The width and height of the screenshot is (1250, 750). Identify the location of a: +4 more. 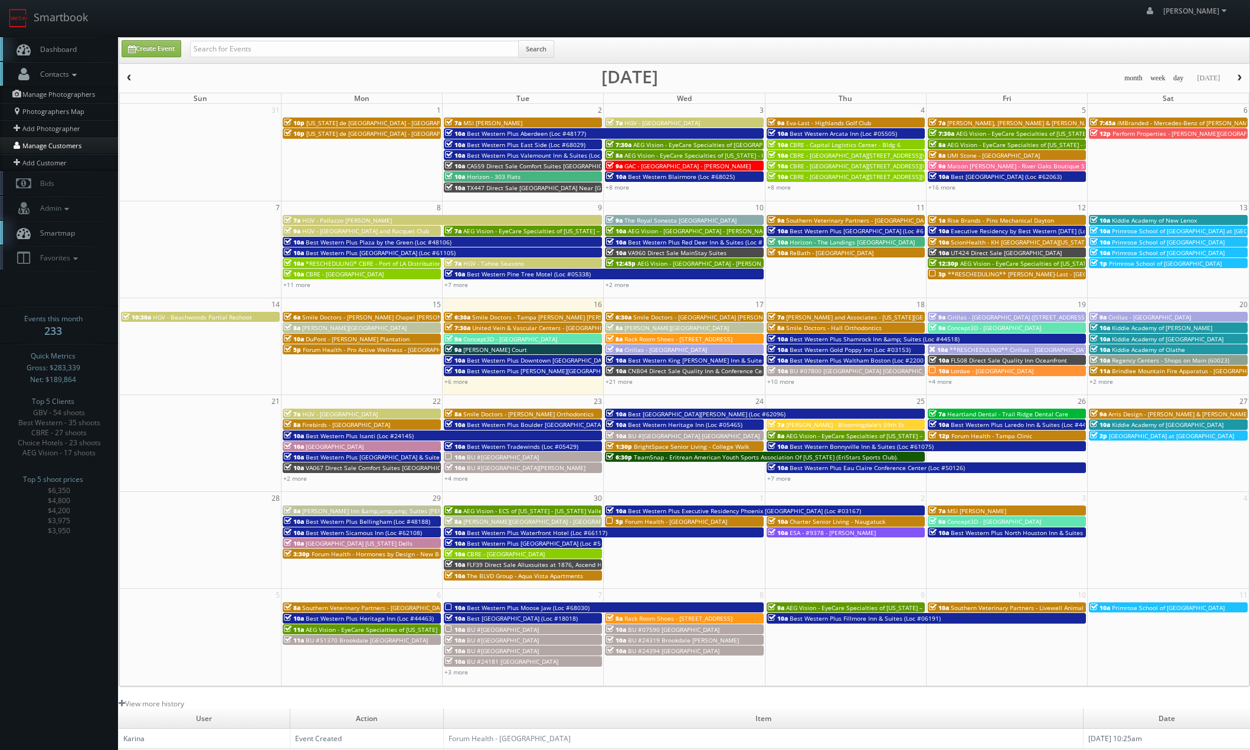
(456, 478).